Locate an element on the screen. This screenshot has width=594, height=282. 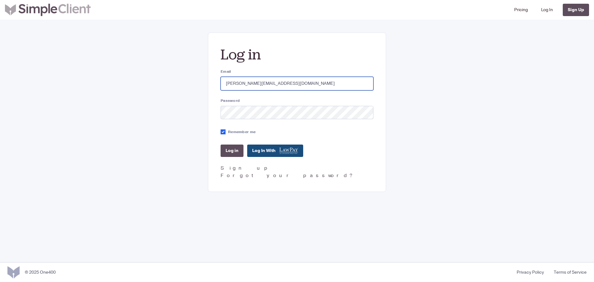
a: Terms of Service is located at coordinates (568, 272).